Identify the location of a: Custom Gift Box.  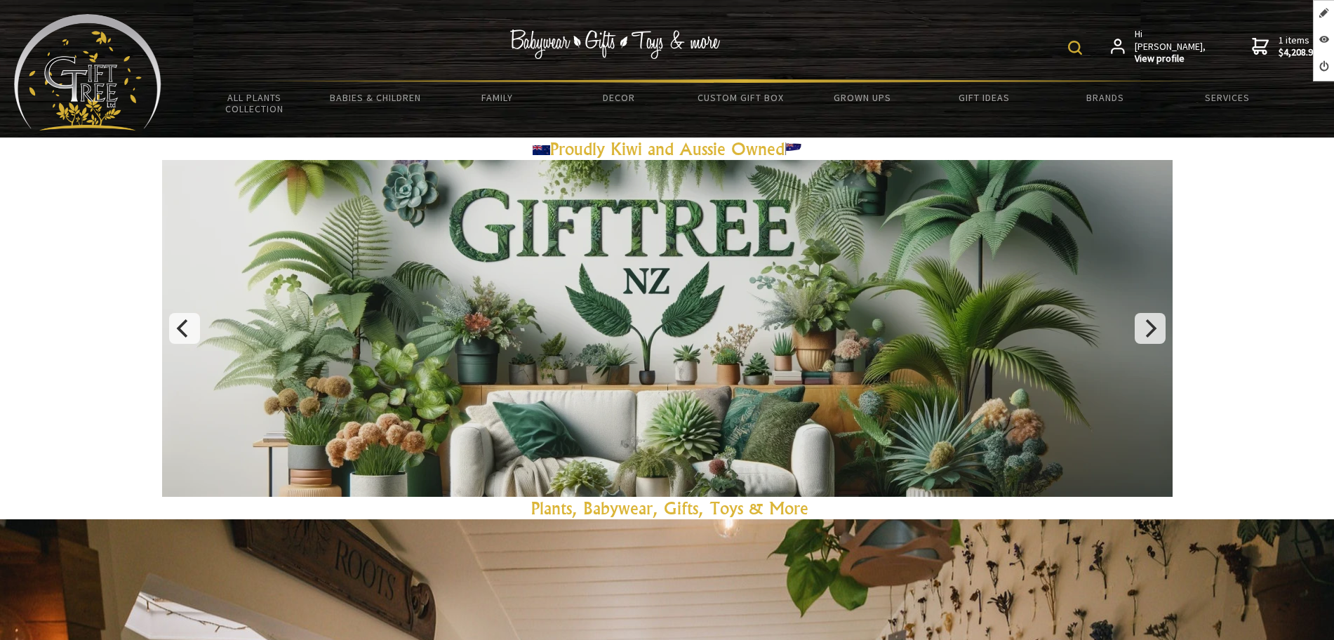
(740, 98).